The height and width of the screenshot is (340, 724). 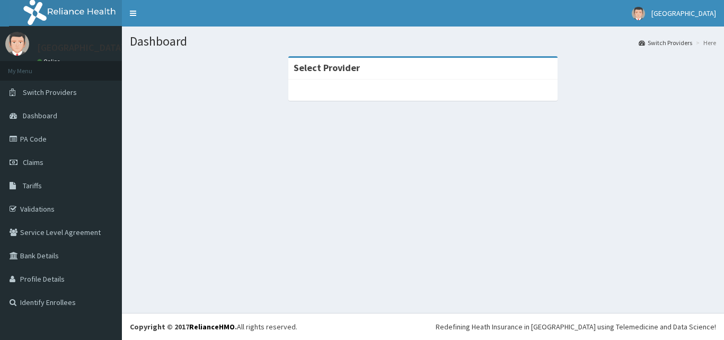 What do you see at coordinates (704, 42) in the screenshot?
I see `li: Here` at bounding box center [704, 42].